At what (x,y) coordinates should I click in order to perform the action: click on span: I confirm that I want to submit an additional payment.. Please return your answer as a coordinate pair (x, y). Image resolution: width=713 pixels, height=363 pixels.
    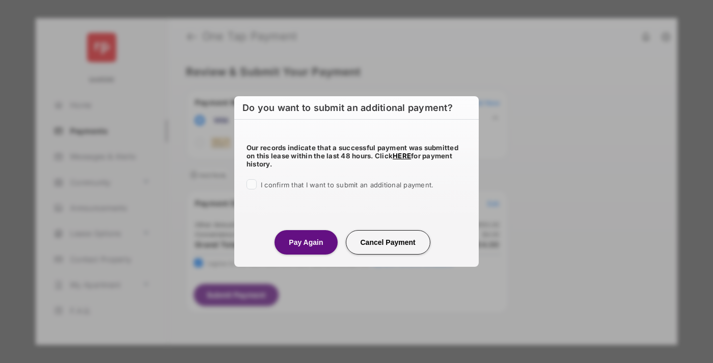
    Looking at the image, I should click on (347, 185).